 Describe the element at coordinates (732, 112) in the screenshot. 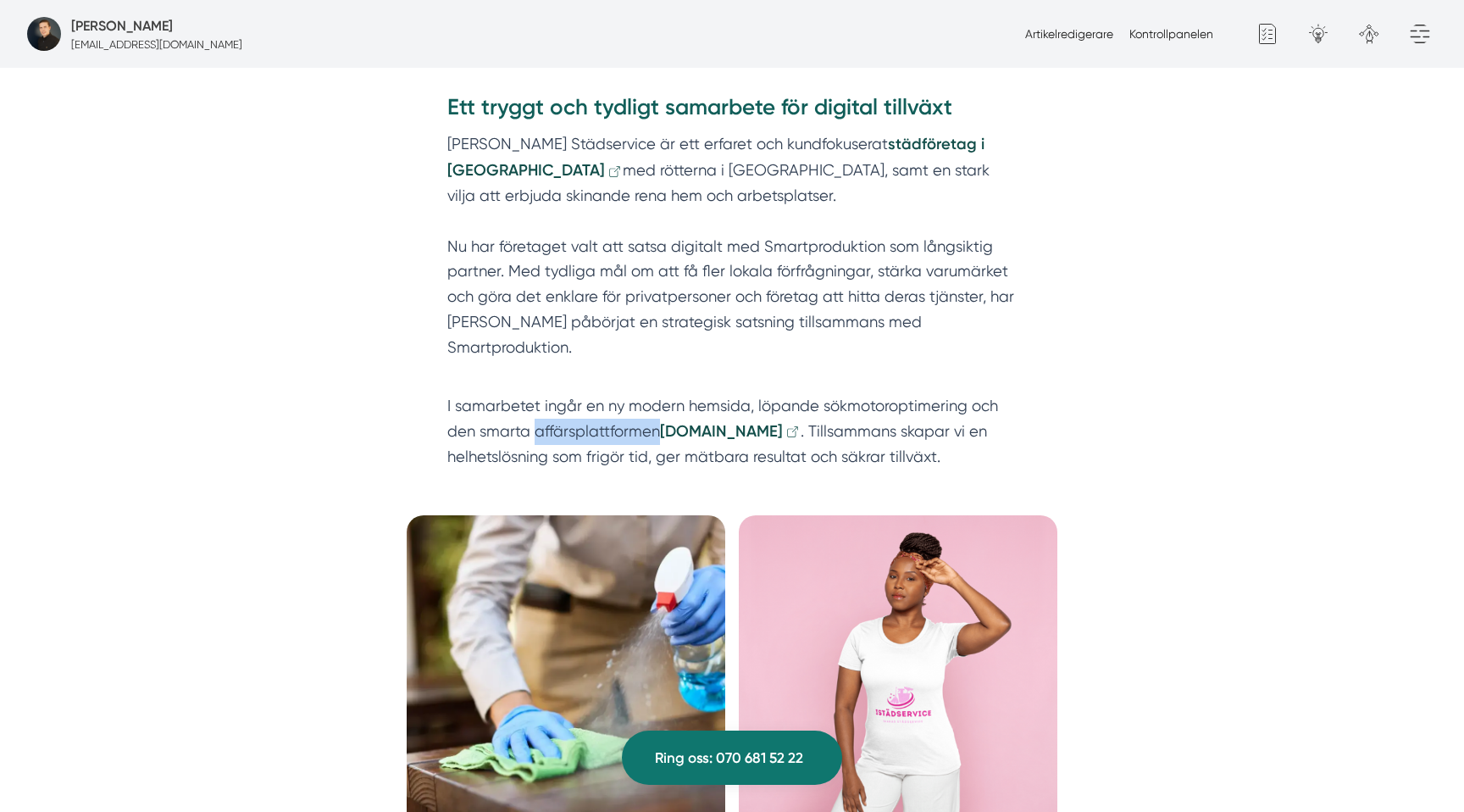

I see `h3: Ett tryggt och tydligt samarbete för digital tillväxt` at that location.